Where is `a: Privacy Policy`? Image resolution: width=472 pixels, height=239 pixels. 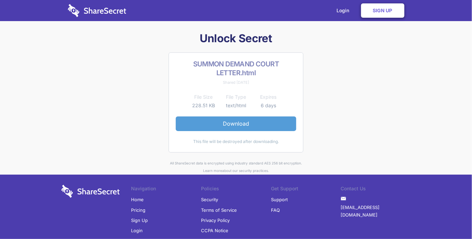
a: Privacy Policy is located at coordinates (215, 221).